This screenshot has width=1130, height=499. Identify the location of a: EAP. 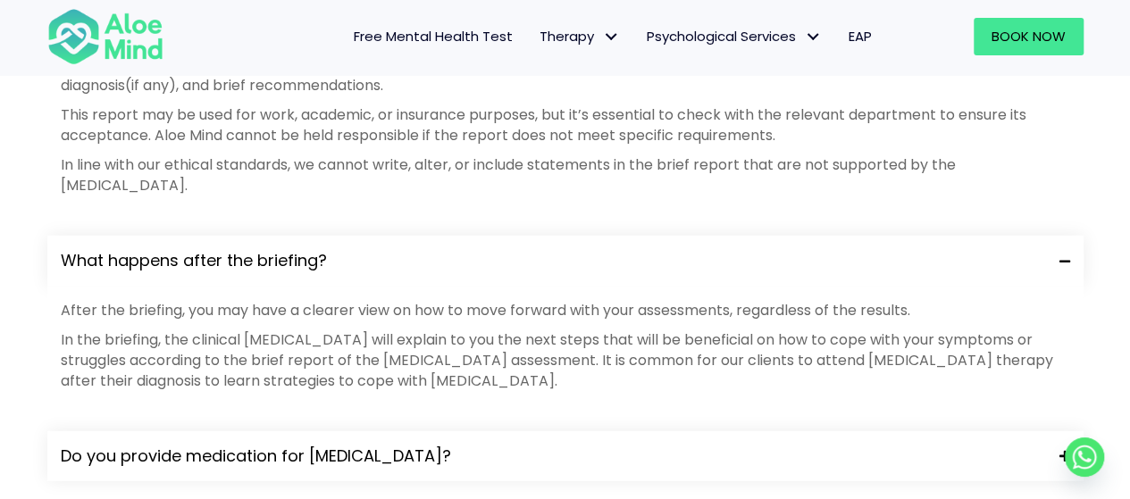
(860, 37).